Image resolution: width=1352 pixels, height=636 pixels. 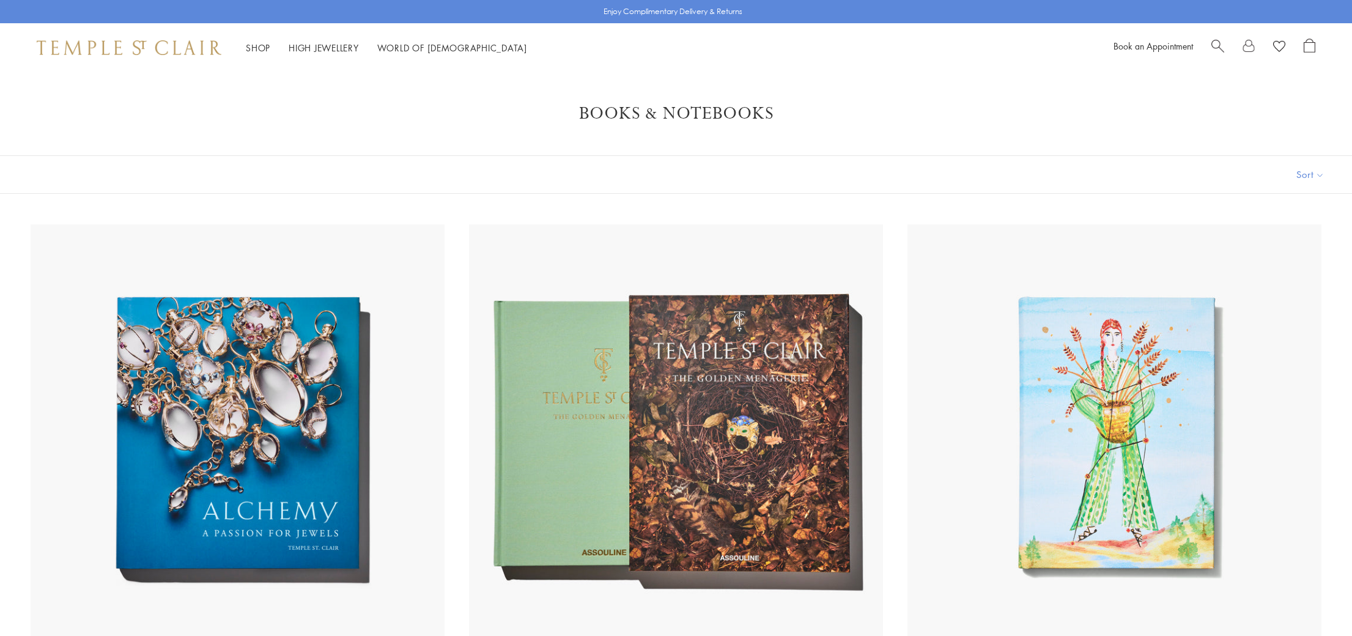 I want to click on a: Open Shopping Bag, so click(x=1309, y=48).